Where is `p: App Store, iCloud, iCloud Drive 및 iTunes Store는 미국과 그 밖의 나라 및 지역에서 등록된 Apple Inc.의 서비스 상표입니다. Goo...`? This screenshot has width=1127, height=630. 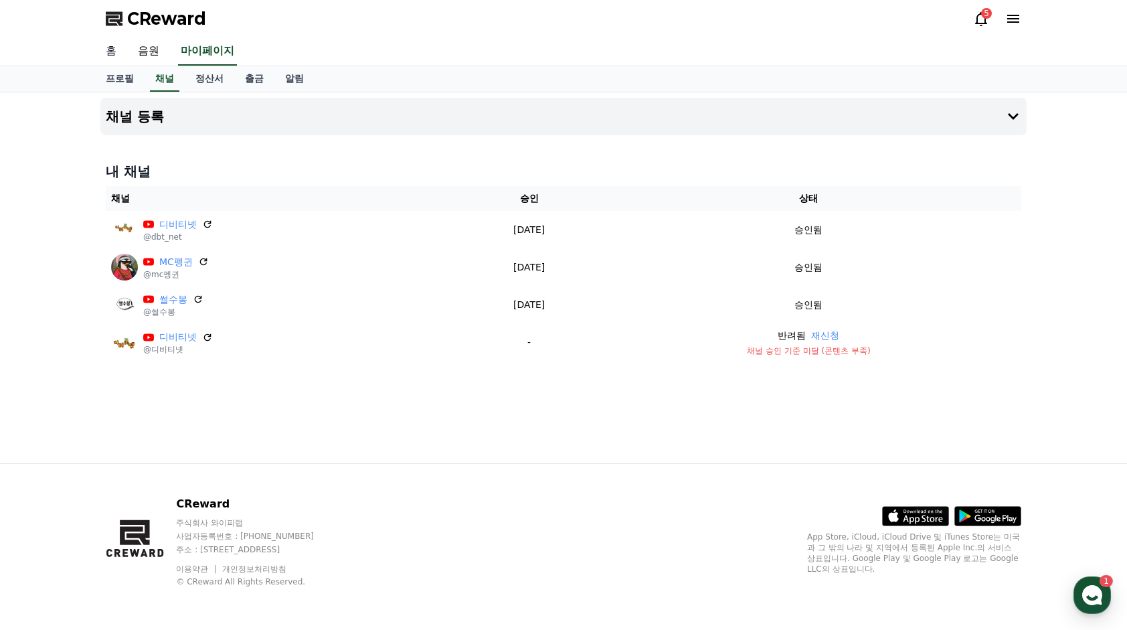
p: App Store, iCloud, iCloud Drive 및 iTunes Store는 미국과 그 밖의 나라 및 지역에서 등록된 Apple Inc.의 서비스 상표입니다. Goo... is located at coordinates (914, 553).